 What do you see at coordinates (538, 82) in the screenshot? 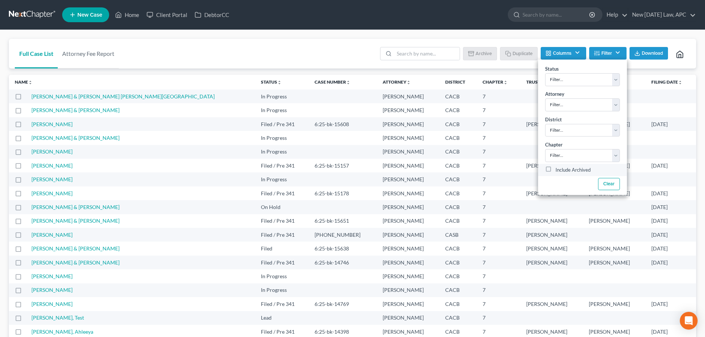
I see `a: Trusteeunfold_more` at bounding box center [538, 82].